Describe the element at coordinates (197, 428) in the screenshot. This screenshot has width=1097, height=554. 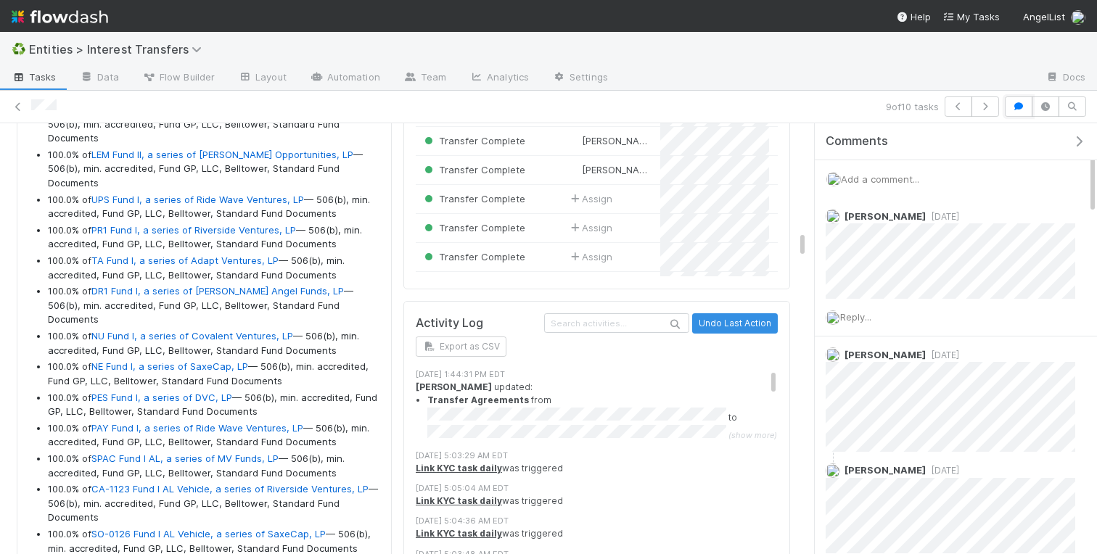
I see `a: PAY Fund I, a series of Ride Wave Ventures, LP` at that location.